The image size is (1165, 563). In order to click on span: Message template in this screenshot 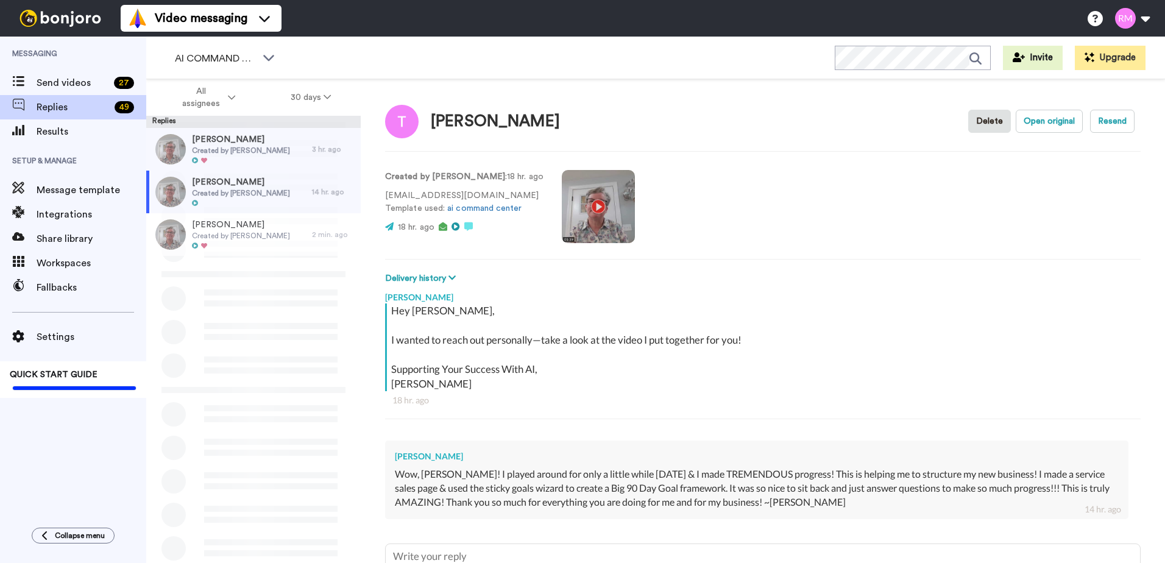, I will do `click(91, 190)`.